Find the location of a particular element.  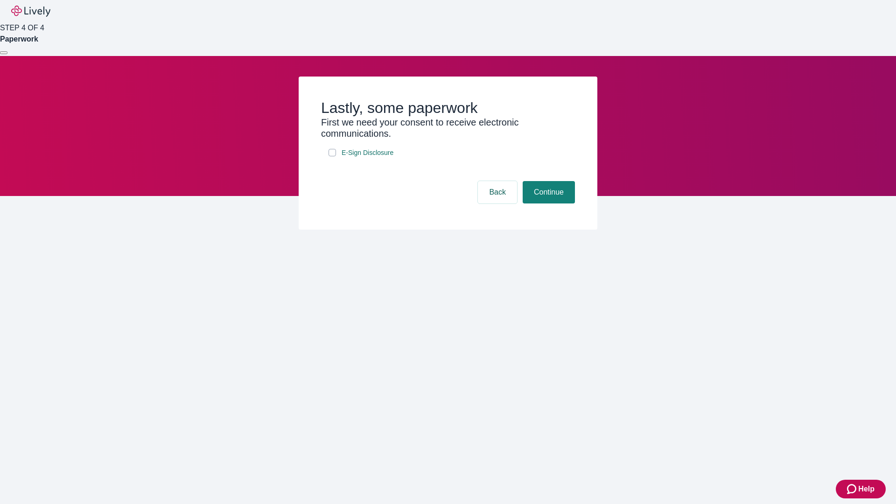

button: Zendesk support iconHelp is located at coordinates (861, 489).